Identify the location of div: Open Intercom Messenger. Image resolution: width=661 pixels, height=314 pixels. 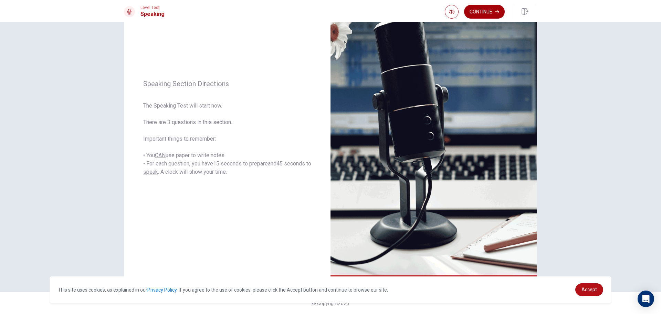
(646, 299).